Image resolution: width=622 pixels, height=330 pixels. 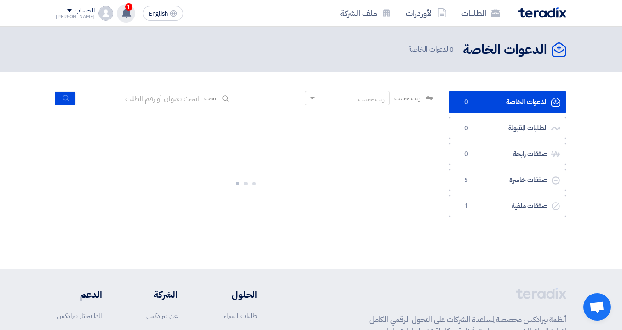 I want to click on img: profile_test.png, so click(x=106, y=13).